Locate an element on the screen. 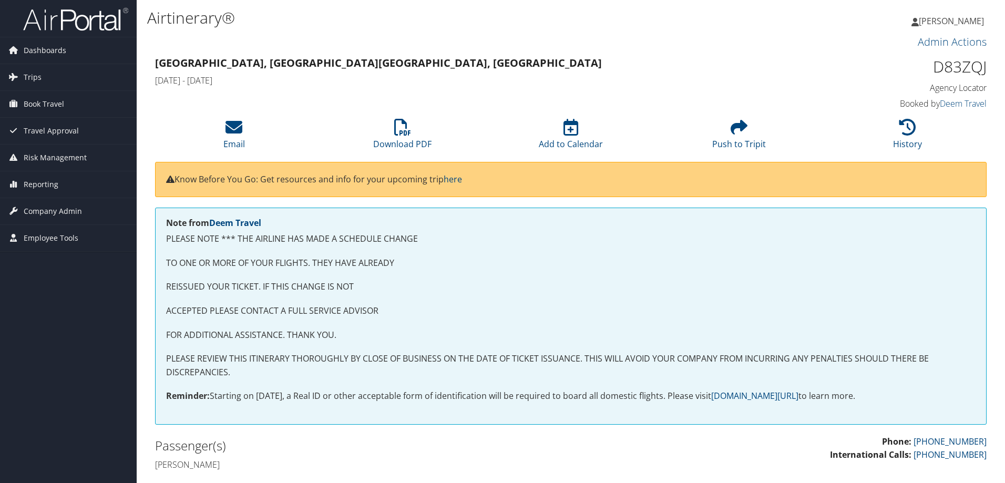  span: Dashboards is located at coordinates (45, 50).